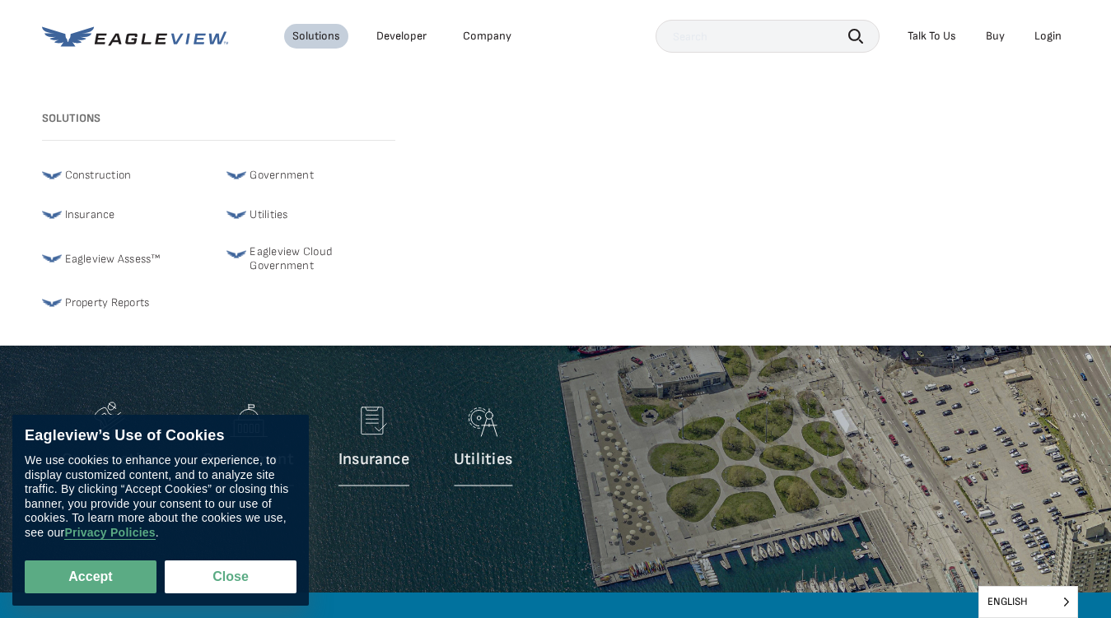 The image size is (1111, 618). What do you see at coordinates (310, 259) in the screenshot?
I see `a: Eagleview Cloud Government` at bounding box center [310, 259].